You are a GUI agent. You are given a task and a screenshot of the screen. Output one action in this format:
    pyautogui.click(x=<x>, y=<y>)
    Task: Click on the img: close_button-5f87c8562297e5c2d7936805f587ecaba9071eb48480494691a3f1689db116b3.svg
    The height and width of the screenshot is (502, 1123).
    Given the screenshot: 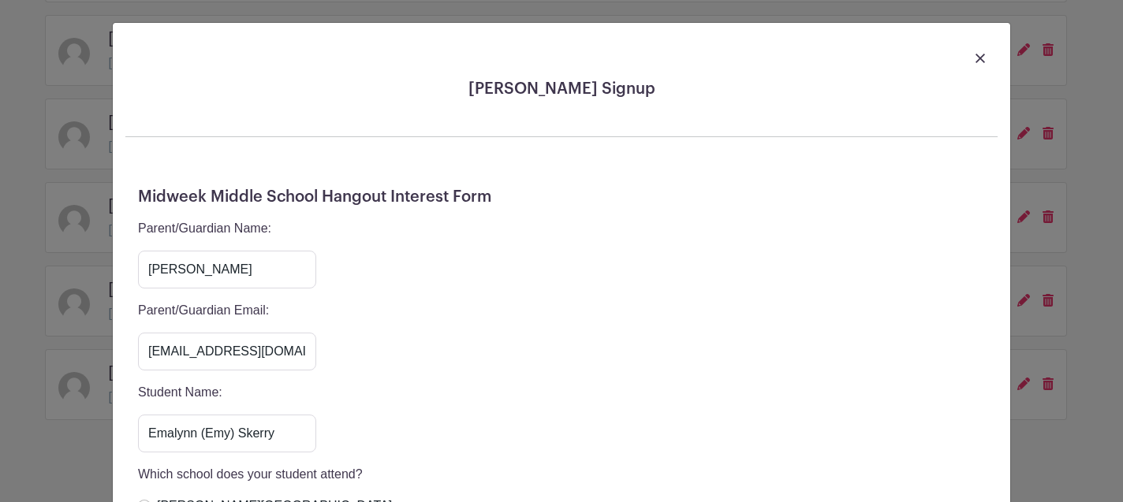 What is the action you would take?
    pyautogui.click(x=980, y=58)
    